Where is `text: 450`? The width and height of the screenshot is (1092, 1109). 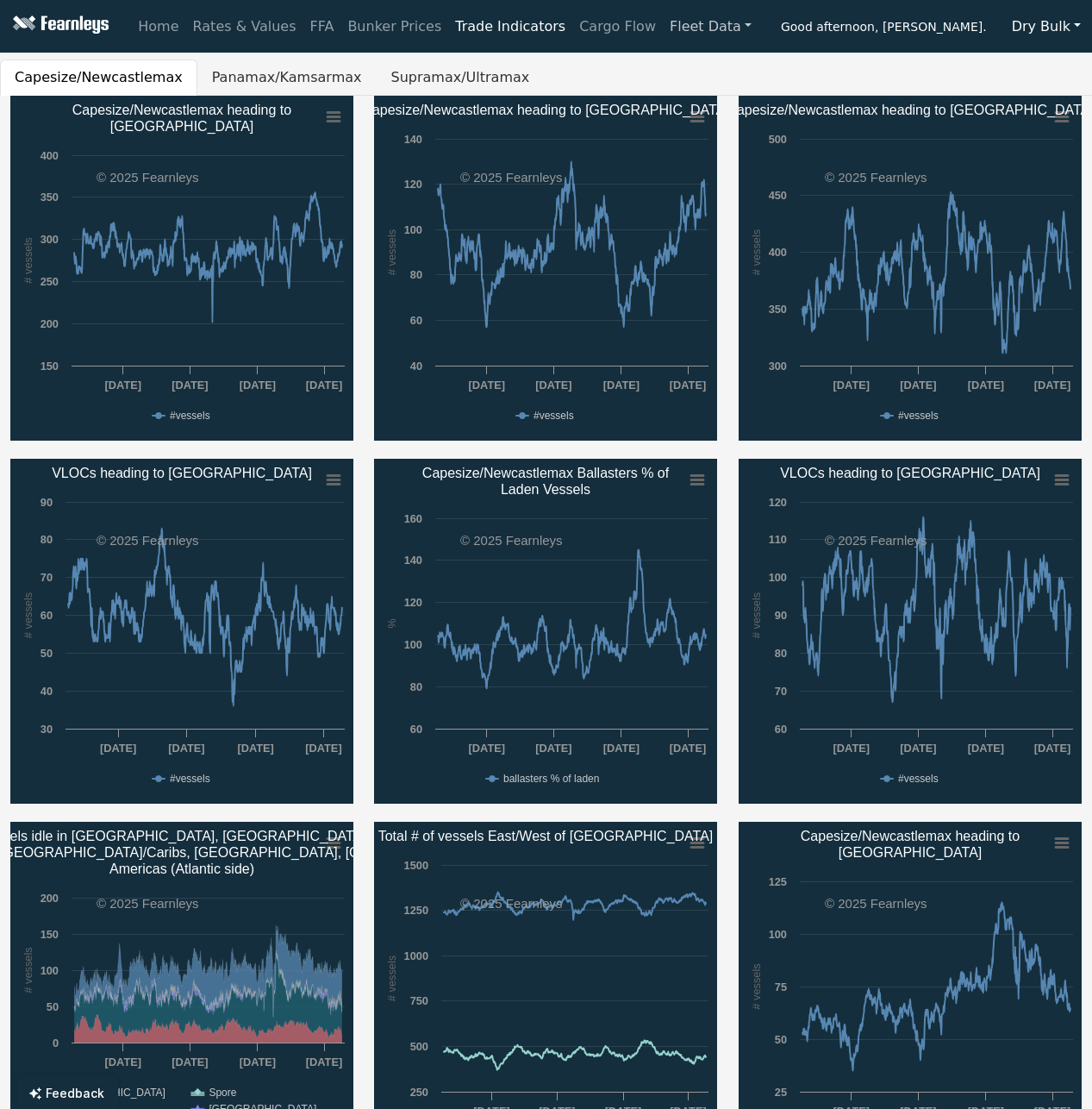
text: 450 is located at coordinates (777, 195).